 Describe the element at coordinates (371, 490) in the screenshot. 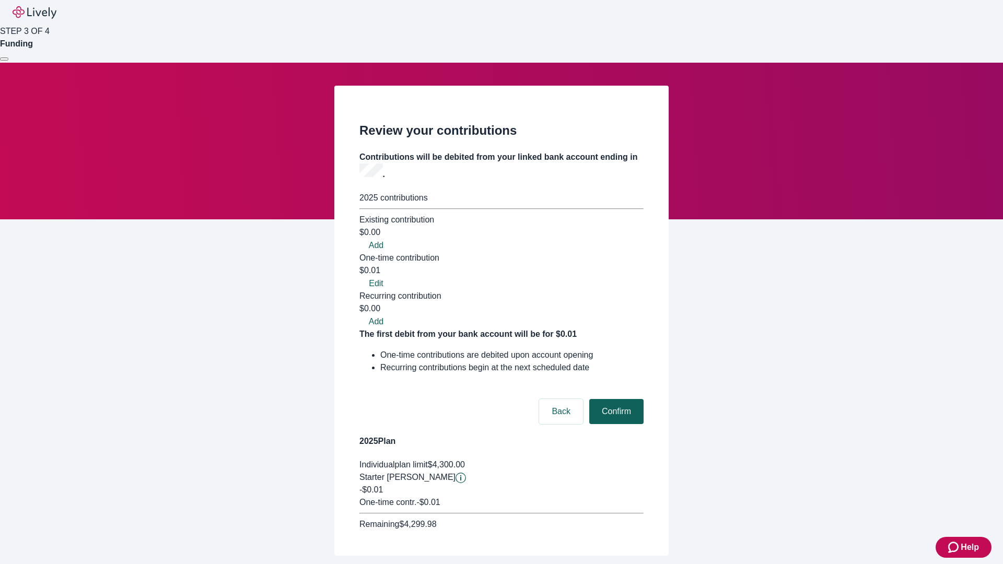

I see `span: -$0.01` at that location.